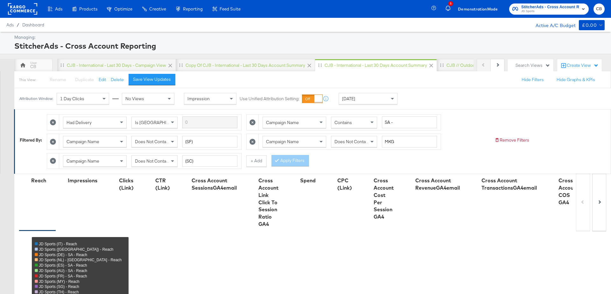 This screenshot has width=611, height=294. Describe the element at coordinates (268, 202) in the screenshot. I see `div: Cross Account Link Click To Session Ratio GA4` at that location.